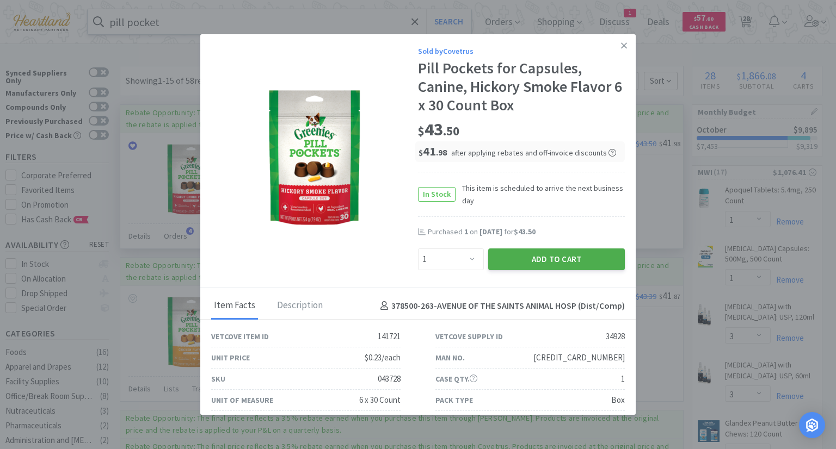 The height and width of the screenshot is (449, 836). Describe the element at coordinates (456, 379) in the screenshot. I see `div: Case Qty.` at that location.